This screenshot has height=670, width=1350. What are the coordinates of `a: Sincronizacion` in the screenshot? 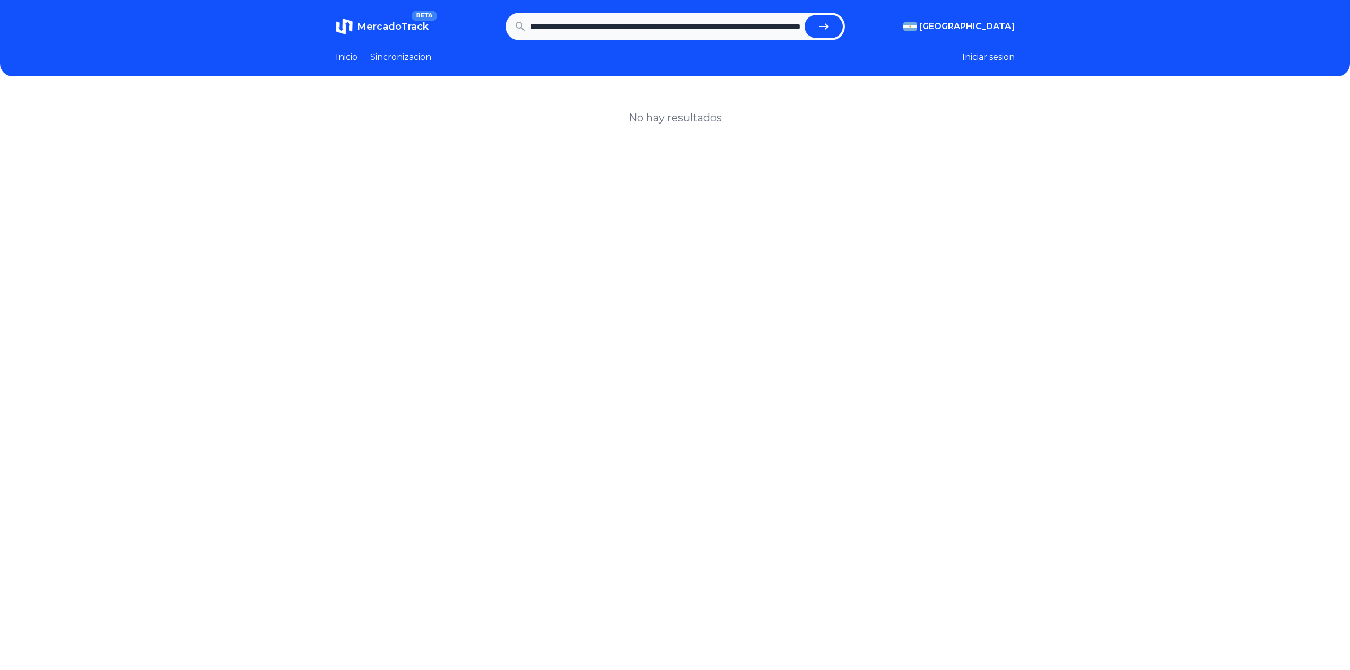 It's located at (400, 57).